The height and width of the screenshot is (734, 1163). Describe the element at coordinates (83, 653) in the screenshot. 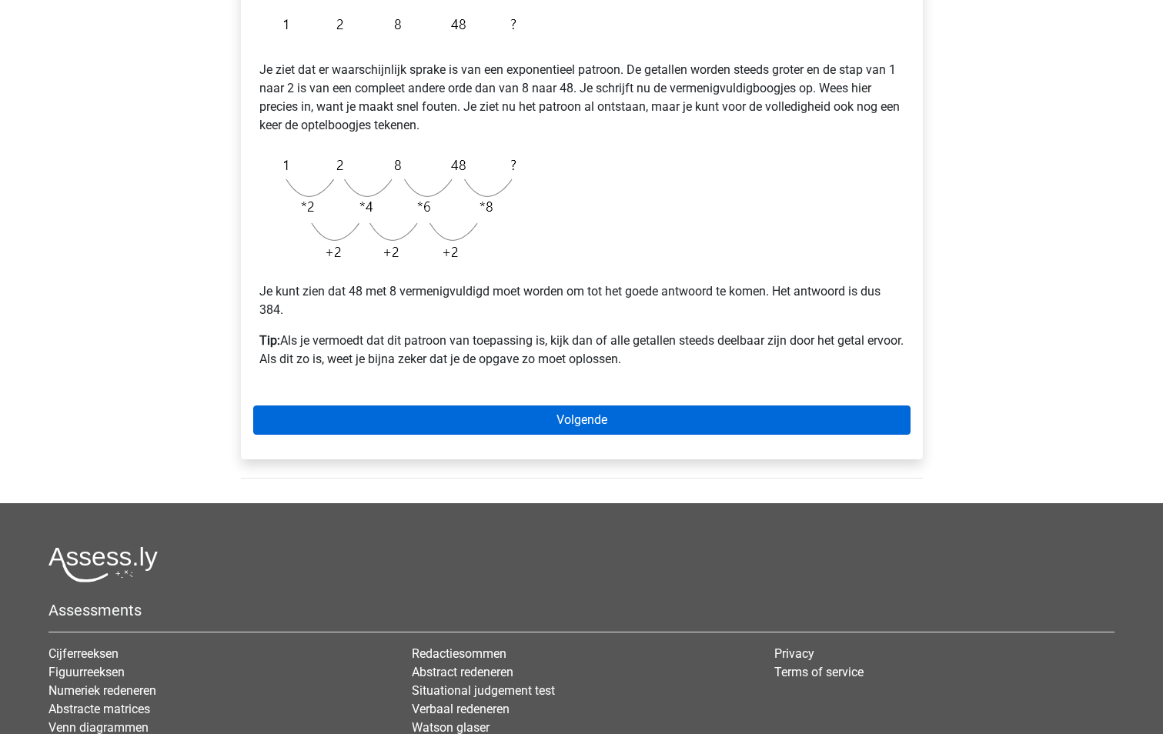

I see `a: Cijferreeksen` at that location.